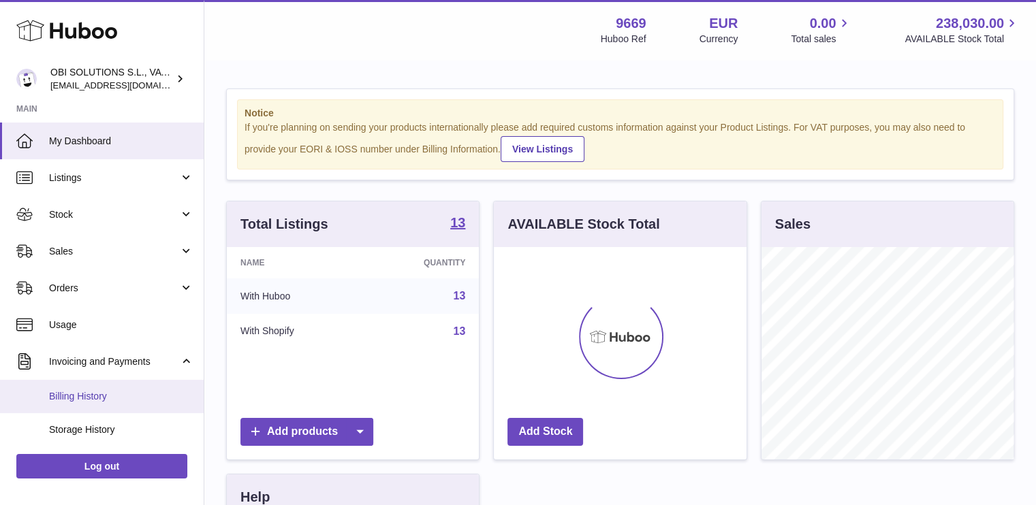 The width and height of the screenshot is (1036, 505). Describe the element at coordinates (284, 224) in the screenshot. I see `h3: Total Listings` at that location.